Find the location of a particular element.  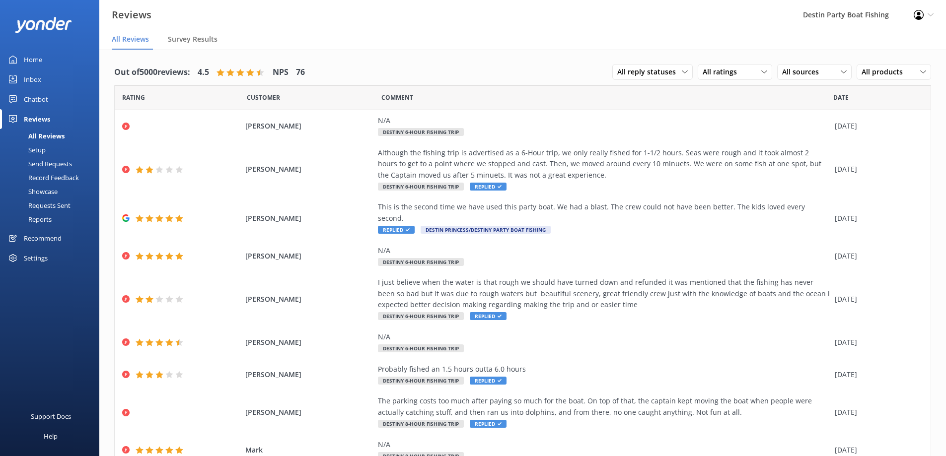

div: Reports is located at coordinates (29, 220).